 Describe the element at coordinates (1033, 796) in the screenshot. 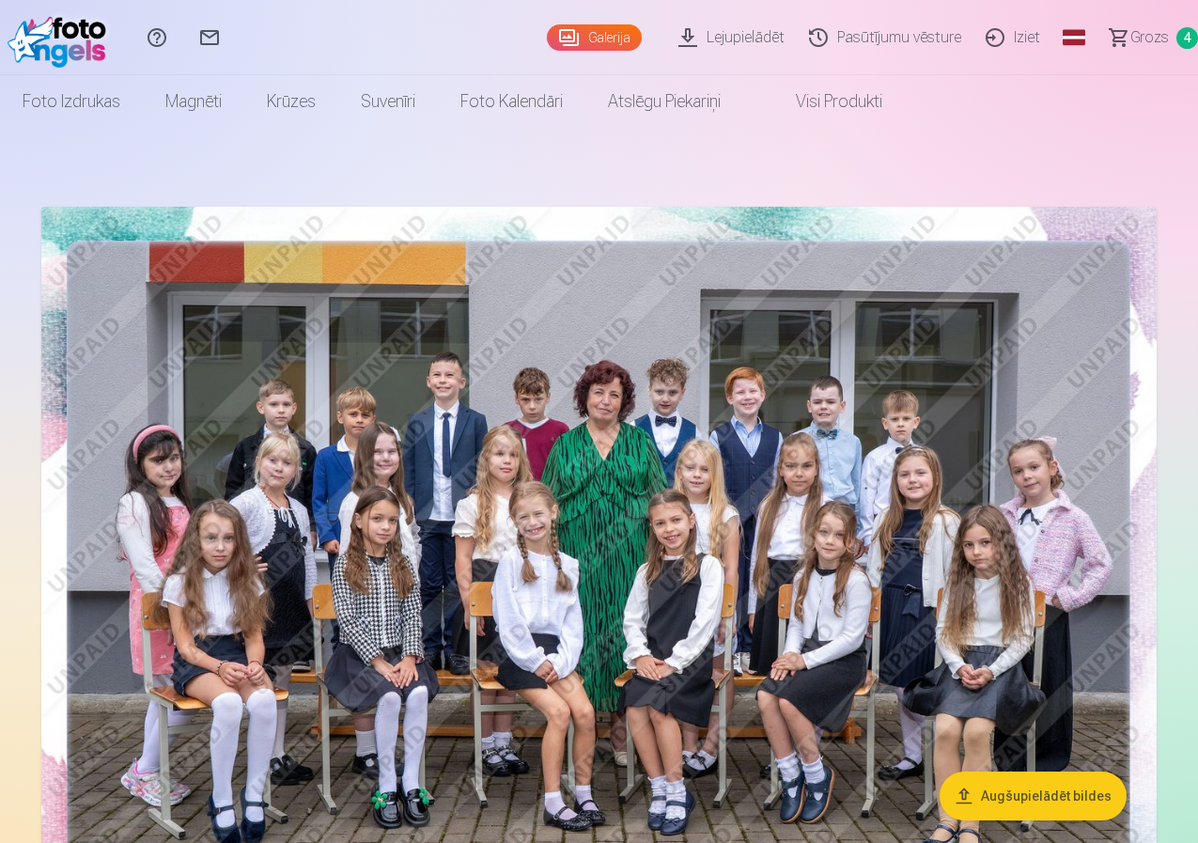

I see `button: Augšupielādēt bildes` at that location.